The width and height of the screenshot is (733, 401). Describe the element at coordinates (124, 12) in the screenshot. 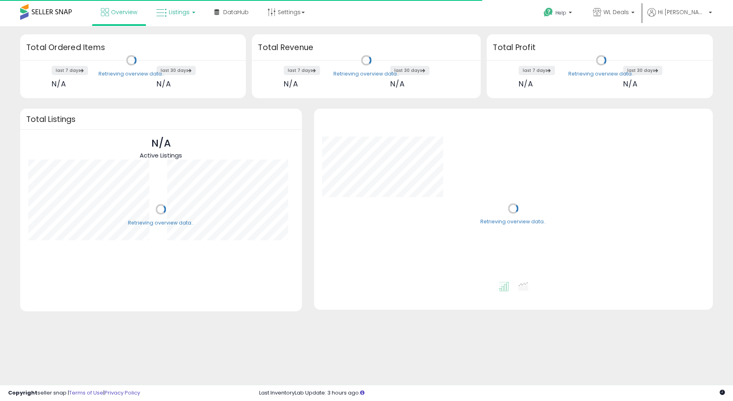

I see `span: Overview` at that location.